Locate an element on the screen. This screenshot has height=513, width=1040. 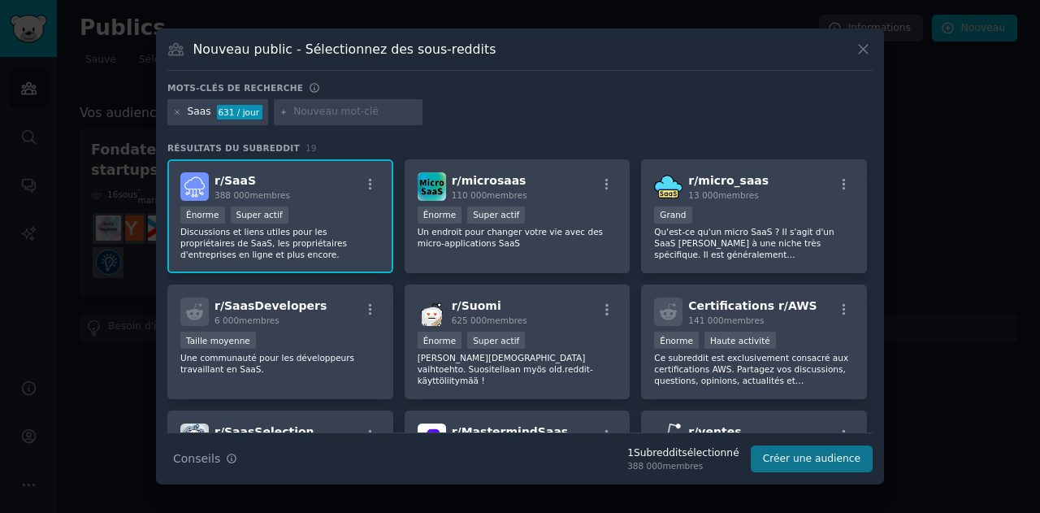
button: Conseils is located at coordinates (205, 458).